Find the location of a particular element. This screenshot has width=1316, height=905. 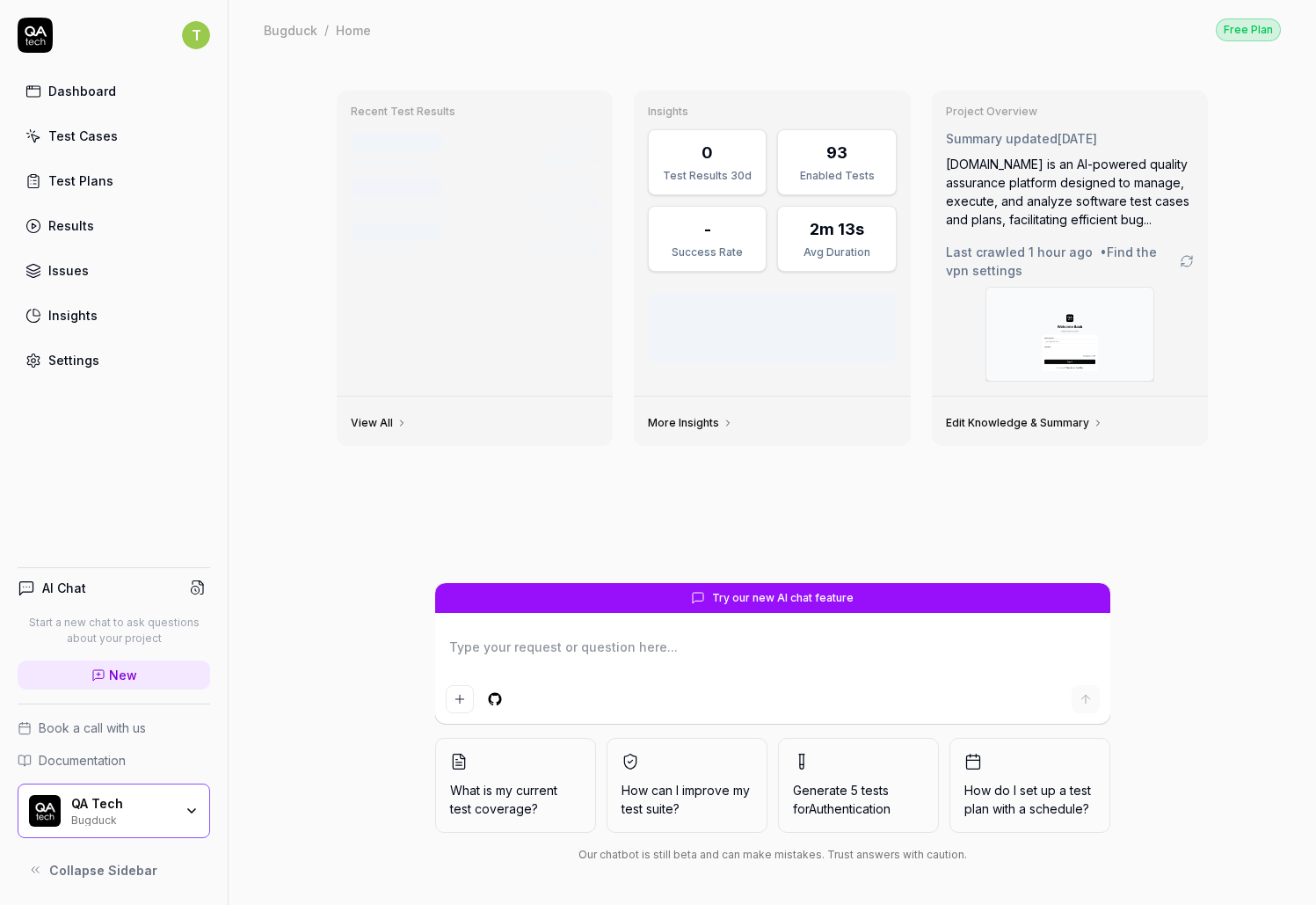

span: How do I set up a test plan with a schedule? is located at coordinates (1029, 799).